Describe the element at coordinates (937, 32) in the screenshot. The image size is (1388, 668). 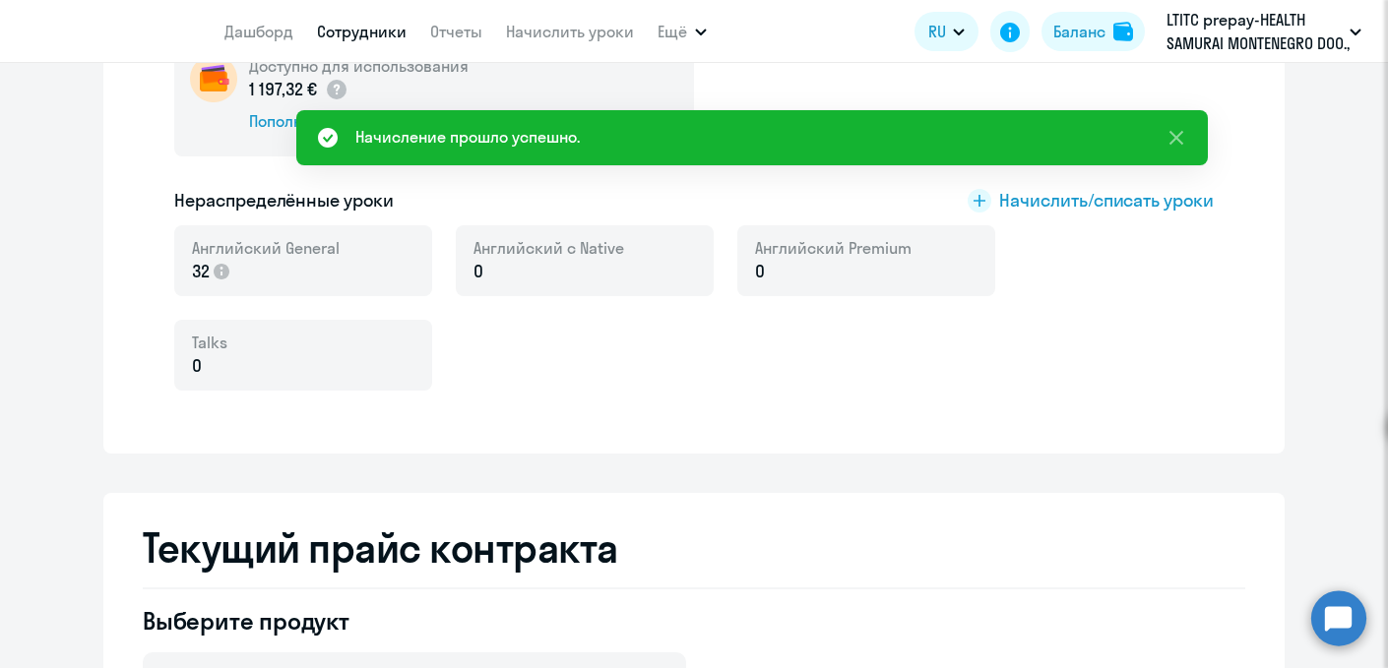
I see `span: RU` at that location.